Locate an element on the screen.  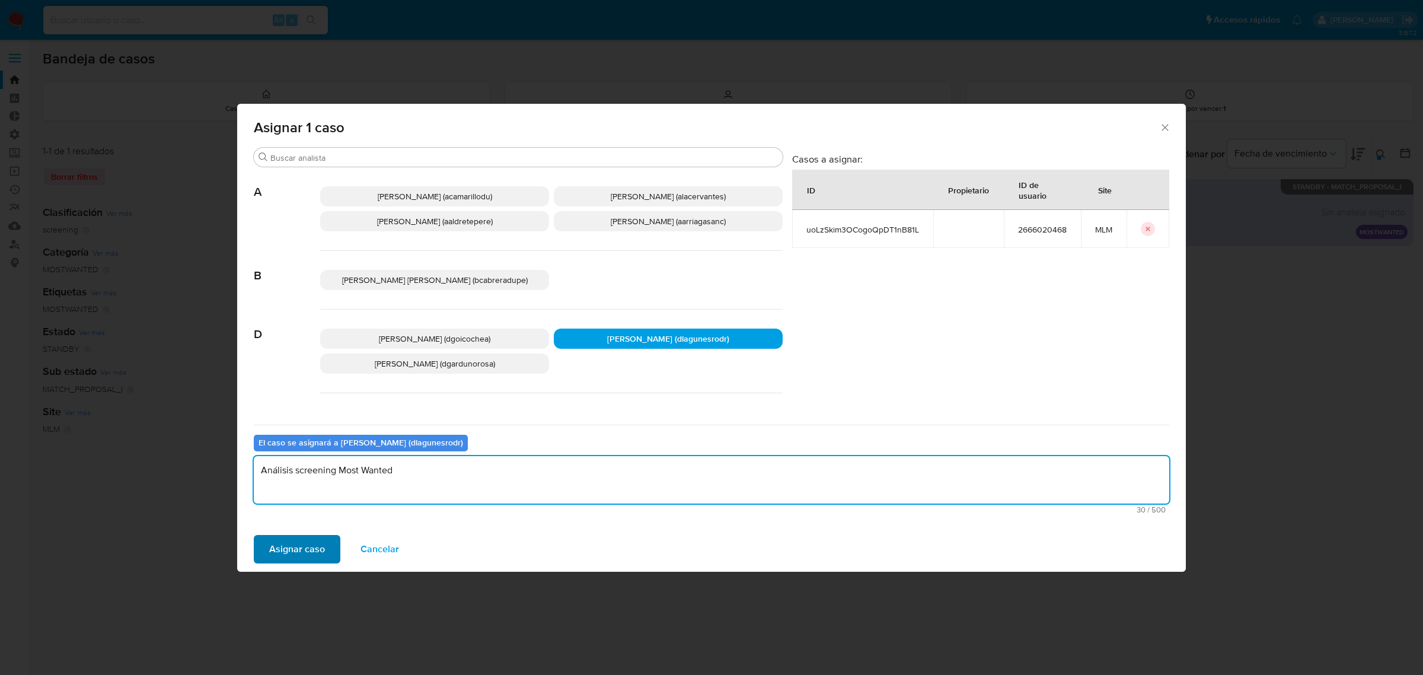
span: Asignar 1 caso is located at coordinates (706, 127).